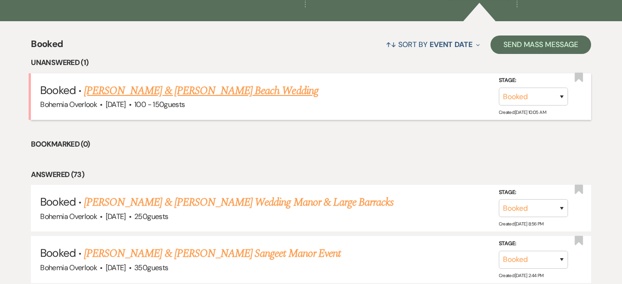  Describe the element at coordinates (451, 44) in the screenshot. I see `span: Event Date` at that location.